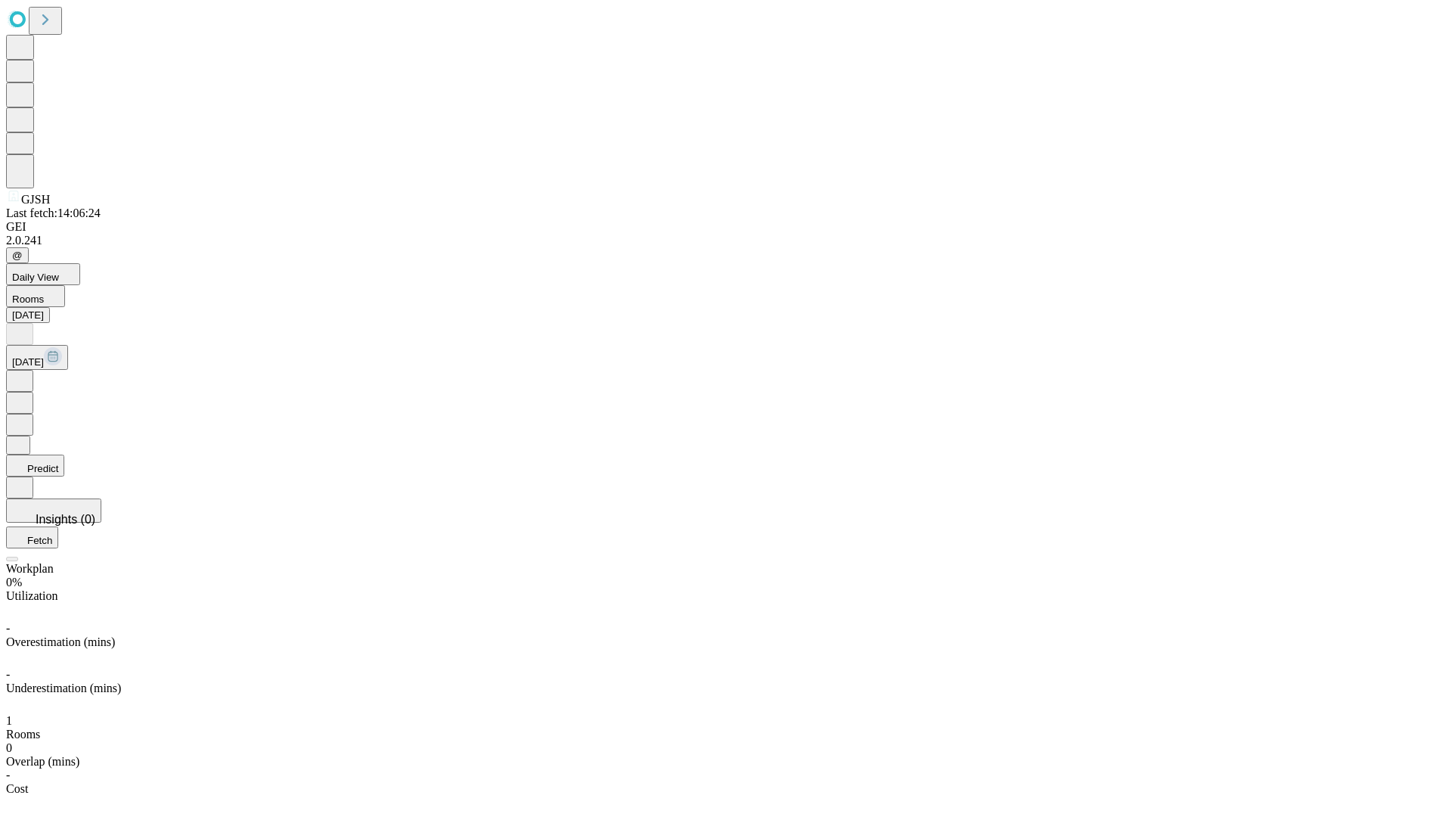 The height and width of the screenshot is (817, 1452). Describe the element at coordinates (32, 537) in the screenshot. I see `button: Fetch` at that location.